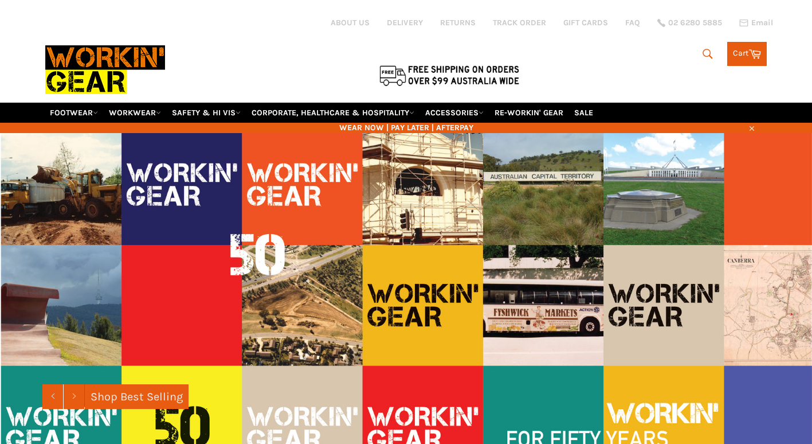 Image resolution: width=812 pixels, height=444 pixels. Describe the element at coordinates (584, 112) in the screenshot. I see `a: SALE` at that location.